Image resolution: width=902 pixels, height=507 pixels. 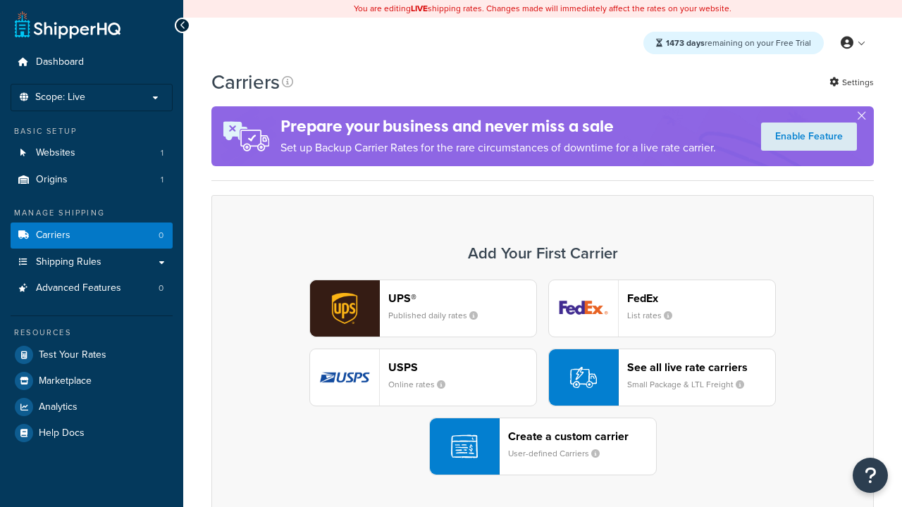 What do you see at coordinates (583, 378) in the screenshot?
I see `img: icon-carrier-liverate-becf4550.svg` at bounding box center [583, 378].